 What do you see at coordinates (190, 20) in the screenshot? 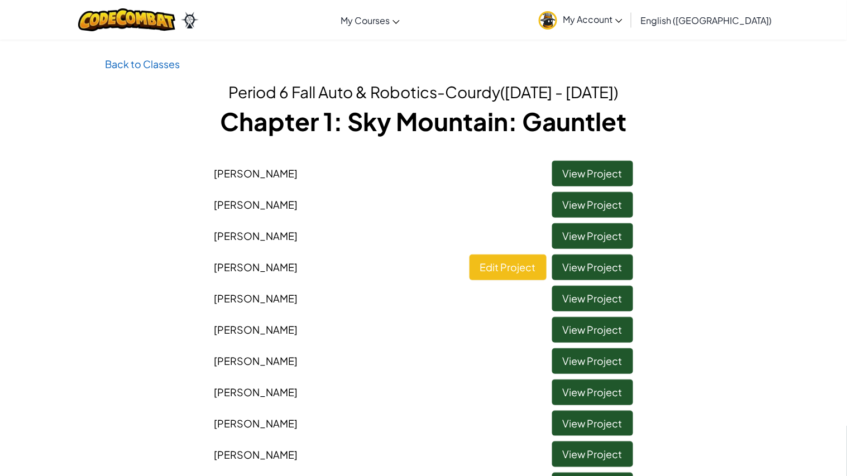
I see `img: Ozaria` at bounding box center [190, 20].